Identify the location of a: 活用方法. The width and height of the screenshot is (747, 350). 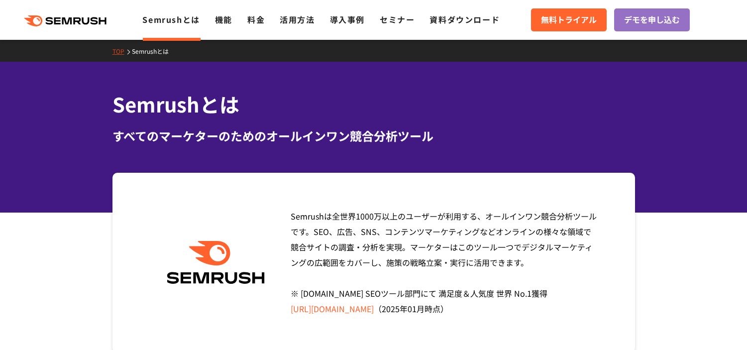
(297, 19).